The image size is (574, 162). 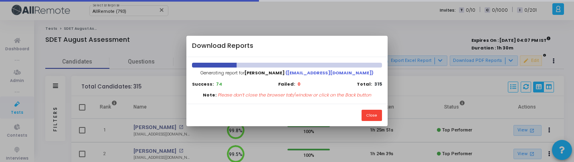 I want to click on b: 315, so click(x=378, y=84).